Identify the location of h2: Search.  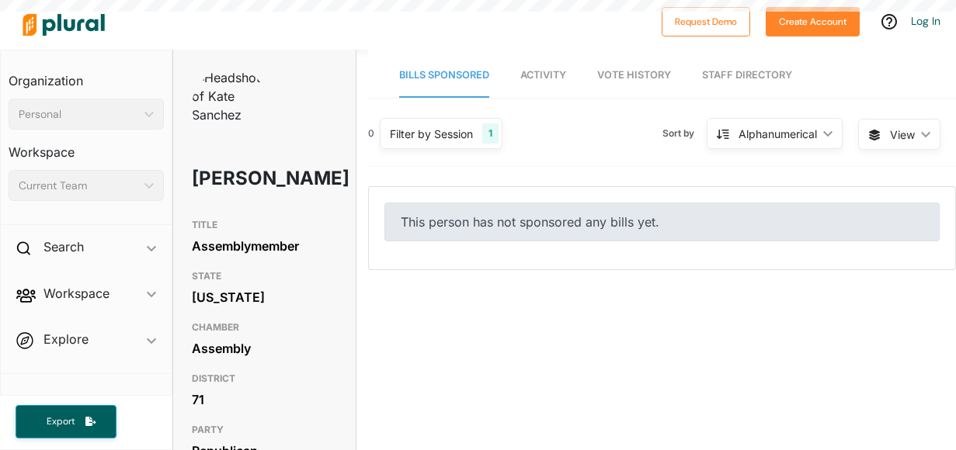
(64, 247).